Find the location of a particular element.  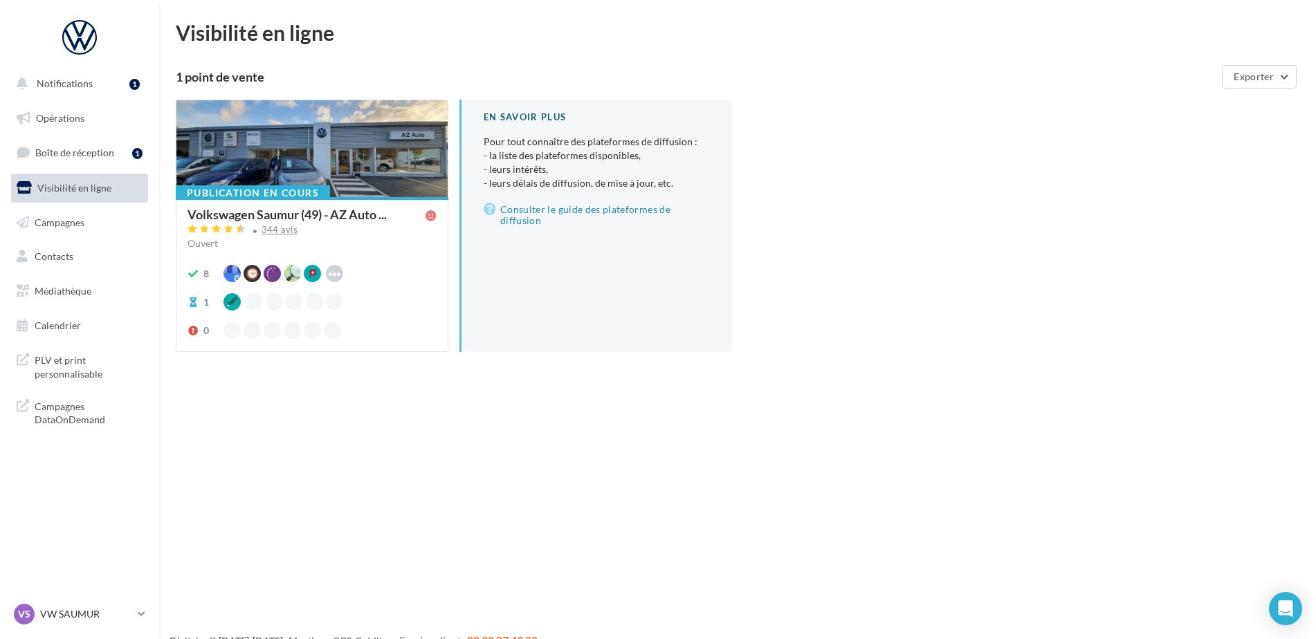

span: VS is located at coordinates (24, 614).